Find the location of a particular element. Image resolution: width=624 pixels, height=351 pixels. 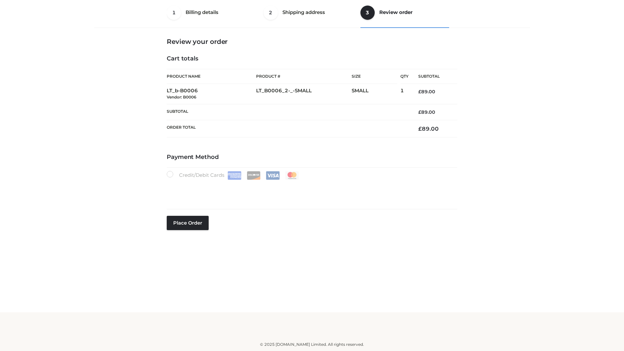

td: LT_B0006_2-_-SMALL is located at coordinates (304, 94).